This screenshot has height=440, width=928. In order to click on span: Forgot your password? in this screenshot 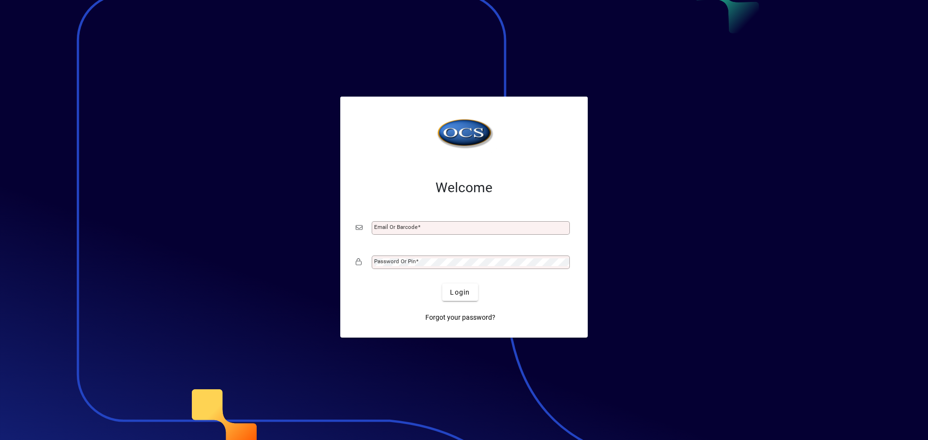, I will do `click(460, 317)`.